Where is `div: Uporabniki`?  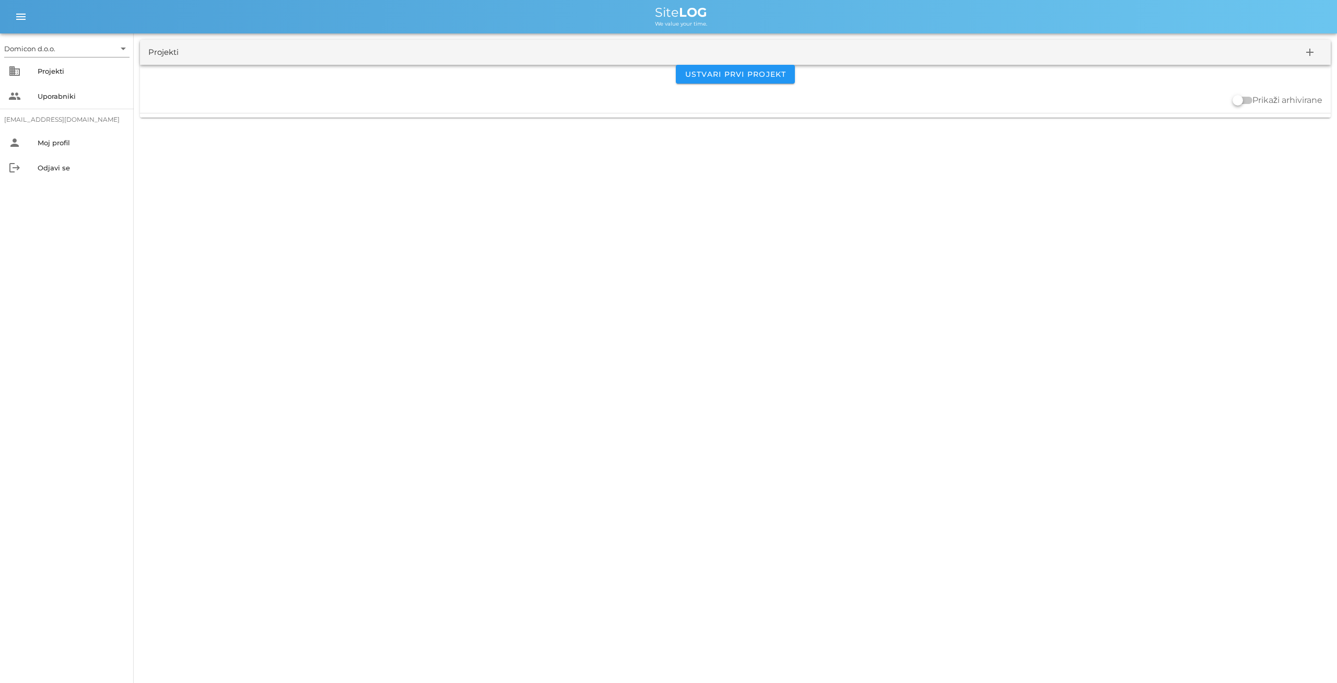 div: Uporabniki is located at coordinates (81, 96).